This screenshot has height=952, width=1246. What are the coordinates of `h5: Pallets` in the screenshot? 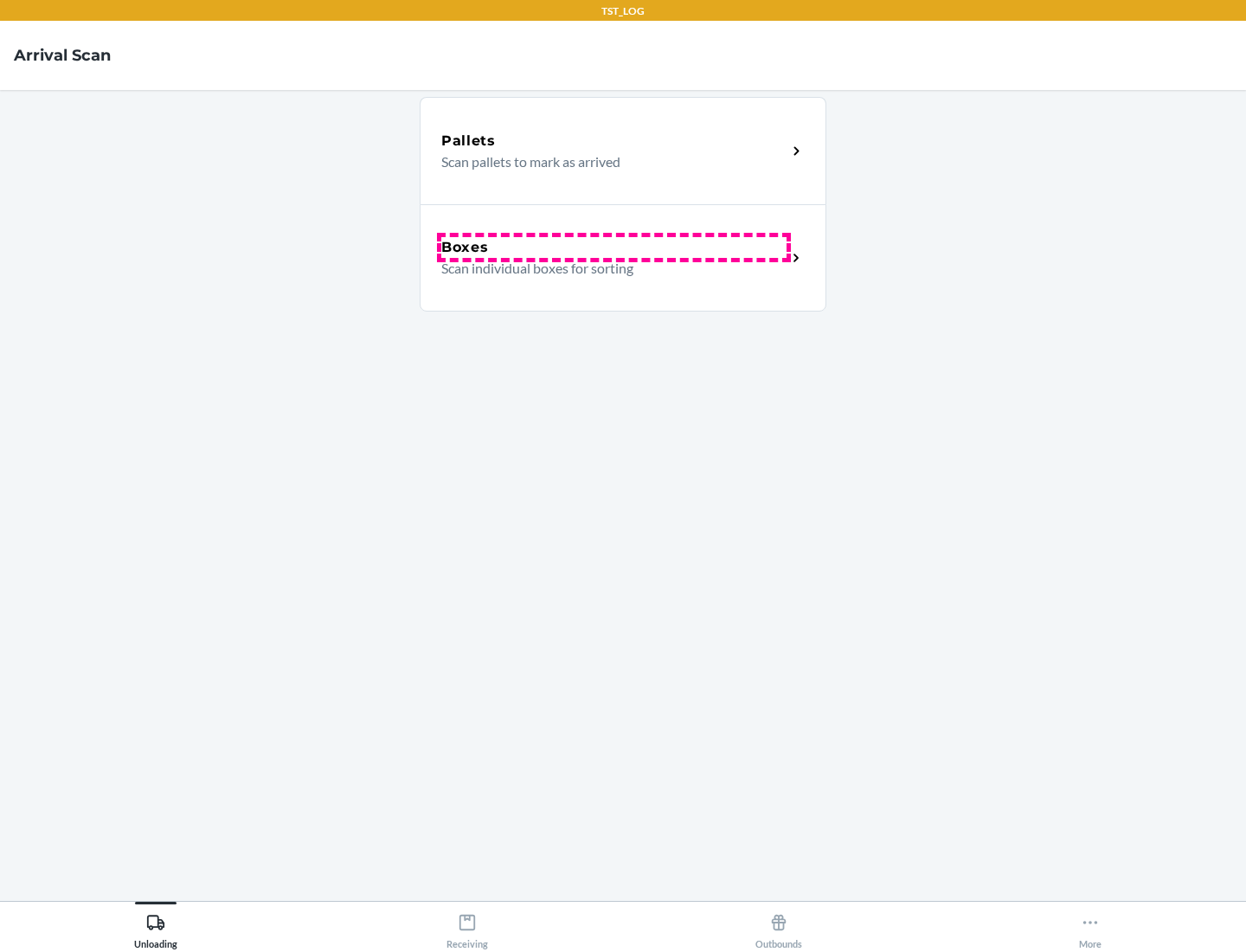 It's located at (468, 141).